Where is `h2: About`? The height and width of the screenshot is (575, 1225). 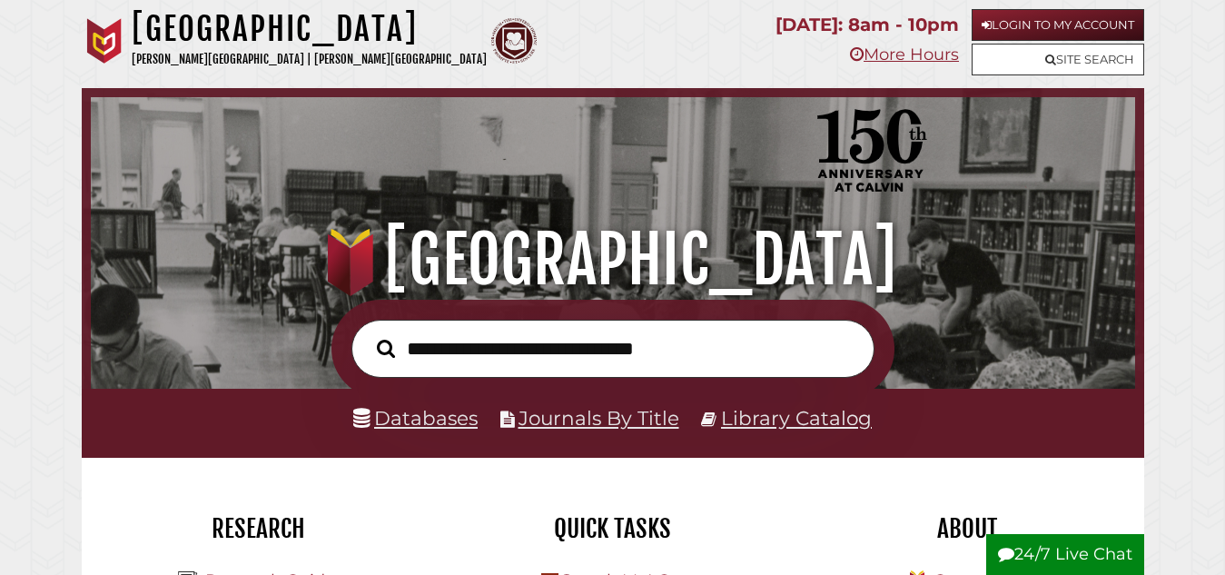 h2: About is located at coordinates (967, 529).